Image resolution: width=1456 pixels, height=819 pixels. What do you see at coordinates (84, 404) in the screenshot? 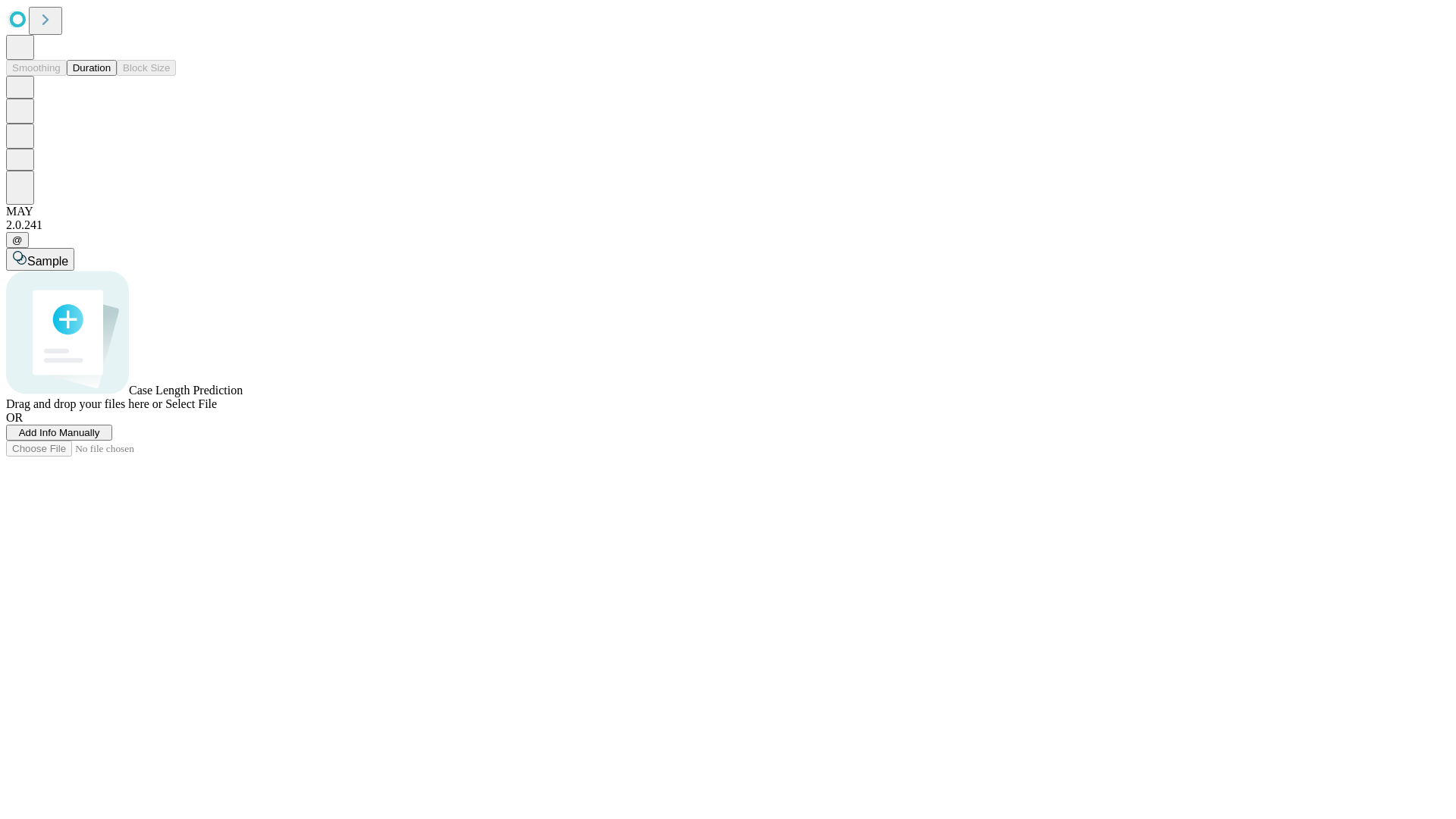
I see `span: Drag and drop your files here or` at bounding box center [84, 404].